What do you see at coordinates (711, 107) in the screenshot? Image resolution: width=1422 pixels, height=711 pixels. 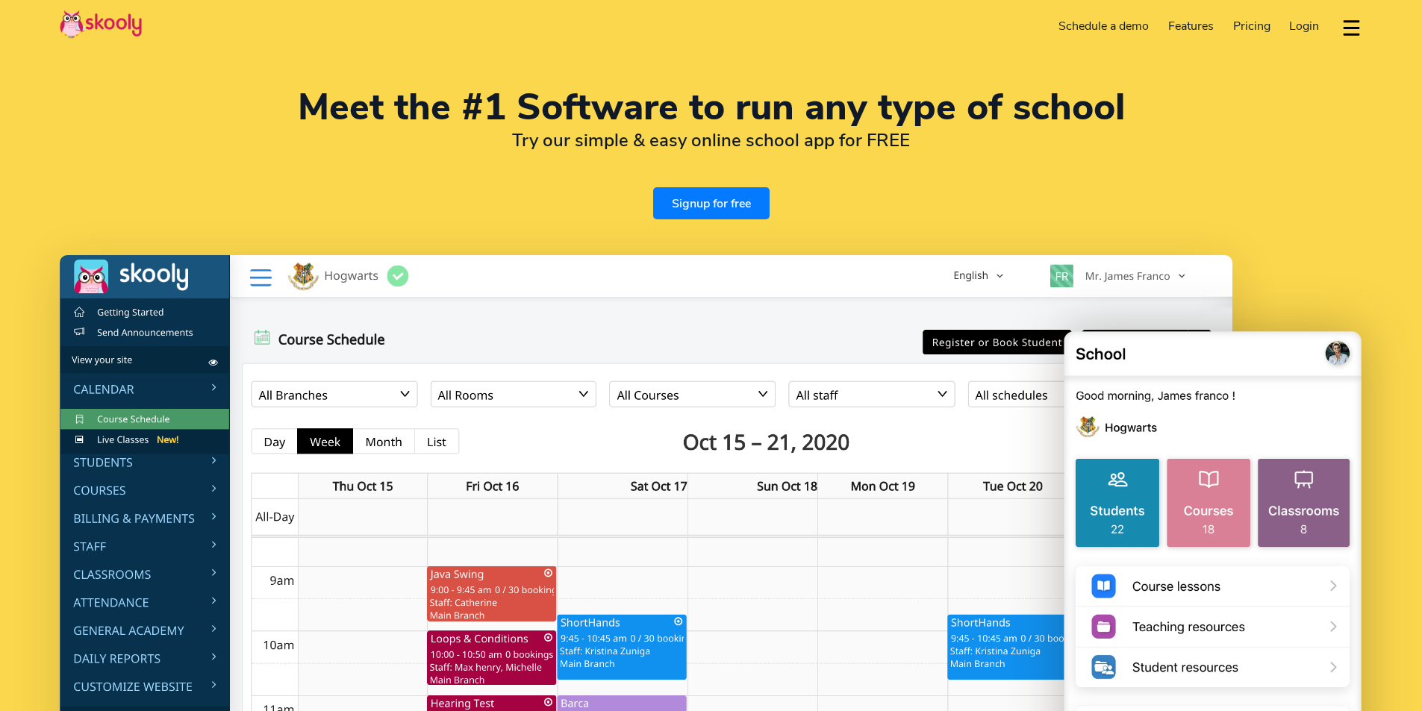 I see `h1: Meet the #1 Software to run any type of school` at bounding box center [711, 107].